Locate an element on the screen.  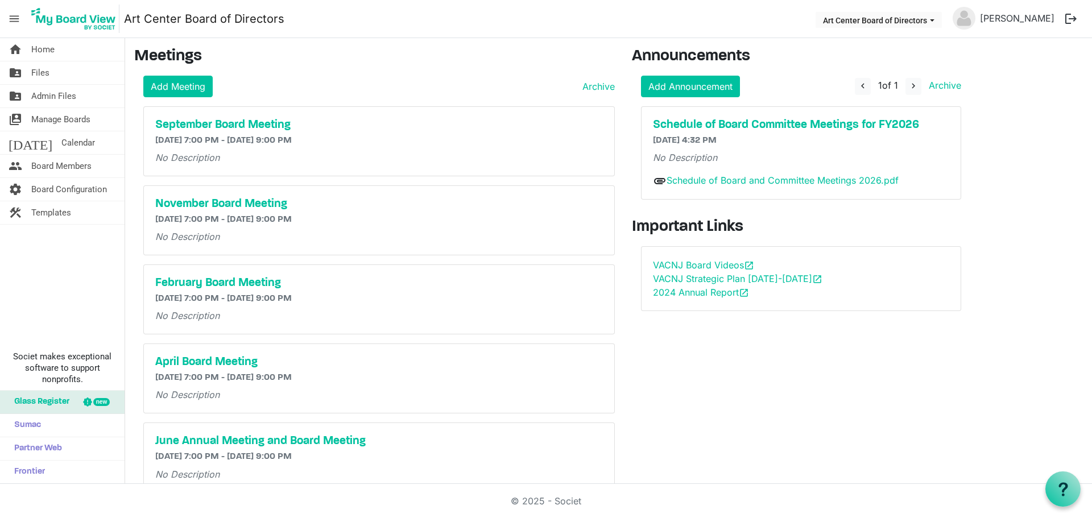
span: Board Configuration is located at coordinates (69, 189).